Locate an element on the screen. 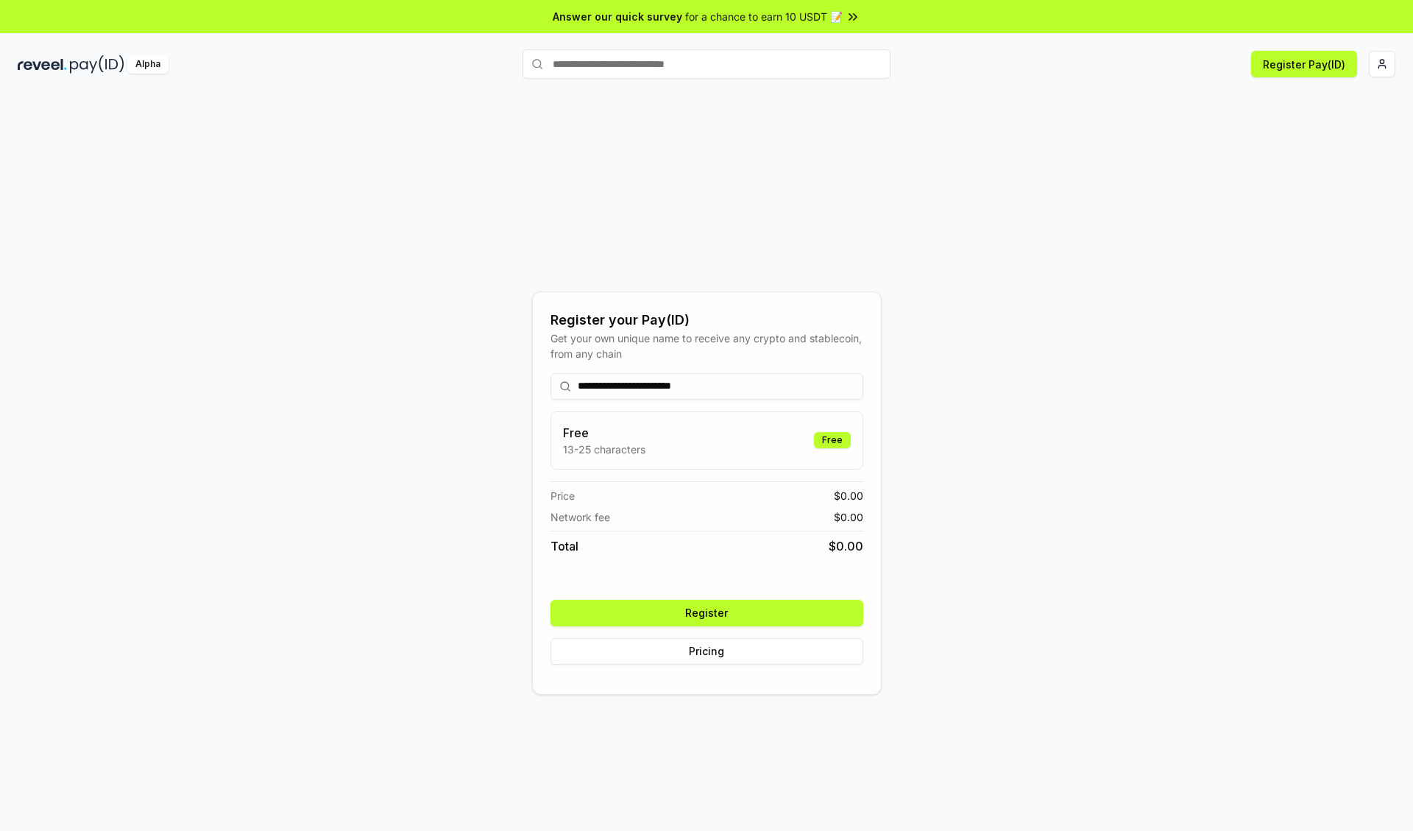 This screenshot has height=831, width=1413. span: for a chance to earn 10 USDT 📝 is located at coordinates (764, 16).